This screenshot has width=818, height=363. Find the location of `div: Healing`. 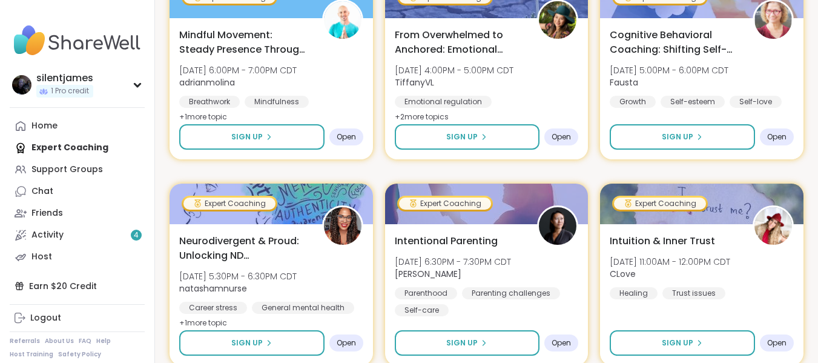

div: Healing is located at coordinates (633, 293).